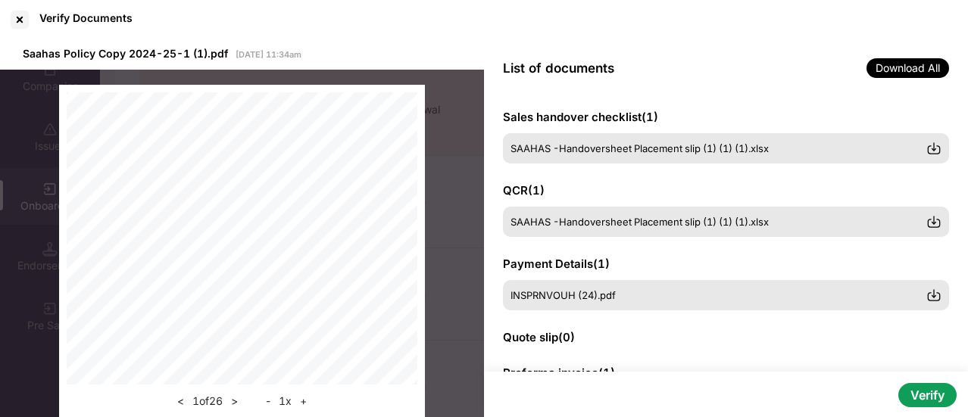  What do you see at coordinates (125, 53) in the screenshot?
I see `span: Saahas Policy Copy 2024-25-1 (1).pdf` at bounding box center [125, 53].